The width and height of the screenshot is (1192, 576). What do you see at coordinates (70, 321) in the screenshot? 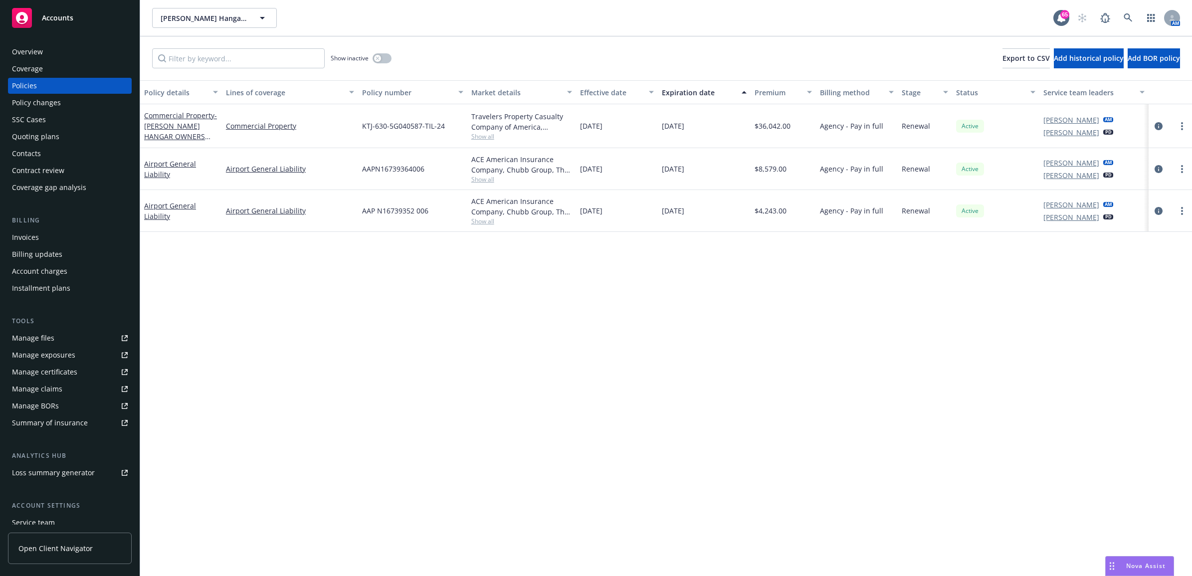
I see `div: Tools` at bounding box center [70, 321].